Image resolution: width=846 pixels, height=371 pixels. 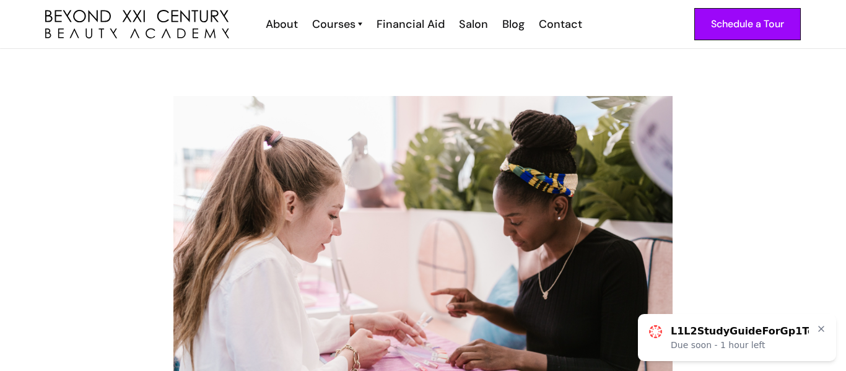 What do you see at coordinates (137, 24) in the screenshot?
I see `a: home` at bounding box center [137, 24].